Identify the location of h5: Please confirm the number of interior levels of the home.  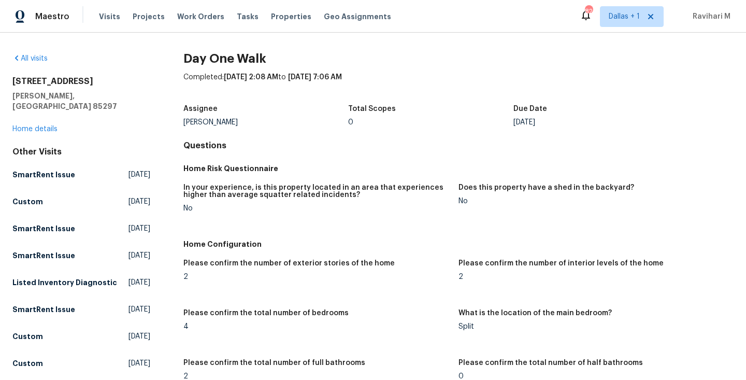
(561, 263).